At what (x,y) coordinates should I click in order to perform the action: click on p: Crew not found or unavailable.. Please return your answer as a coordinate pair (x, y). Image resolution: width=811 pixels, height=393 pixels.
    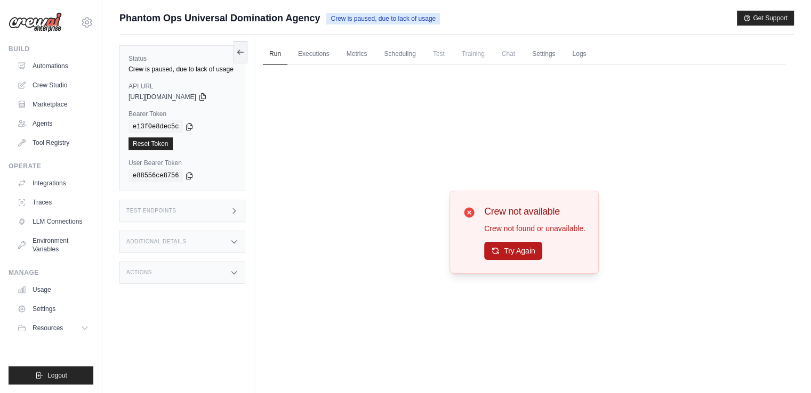
    Looking at the image, I should click on (535, 229).